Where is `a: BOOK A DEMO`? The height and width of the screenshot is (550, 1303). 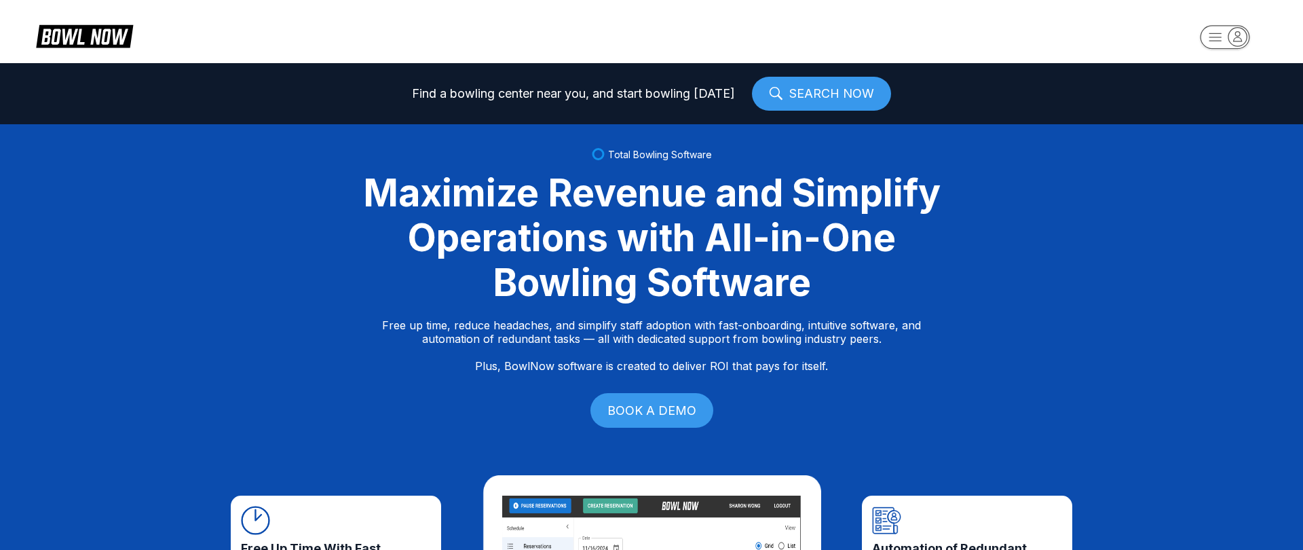
a: BOOK A DEMO is located at coordinates (651, 410).